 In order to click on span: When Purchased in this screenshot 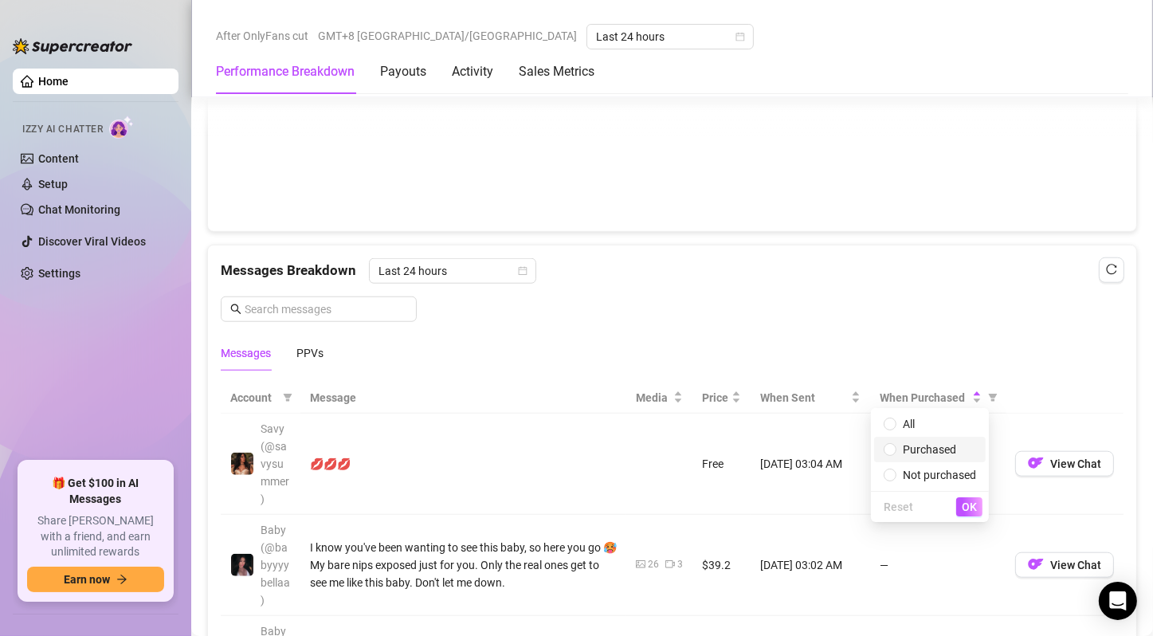, I will do `click(924, 398)`.